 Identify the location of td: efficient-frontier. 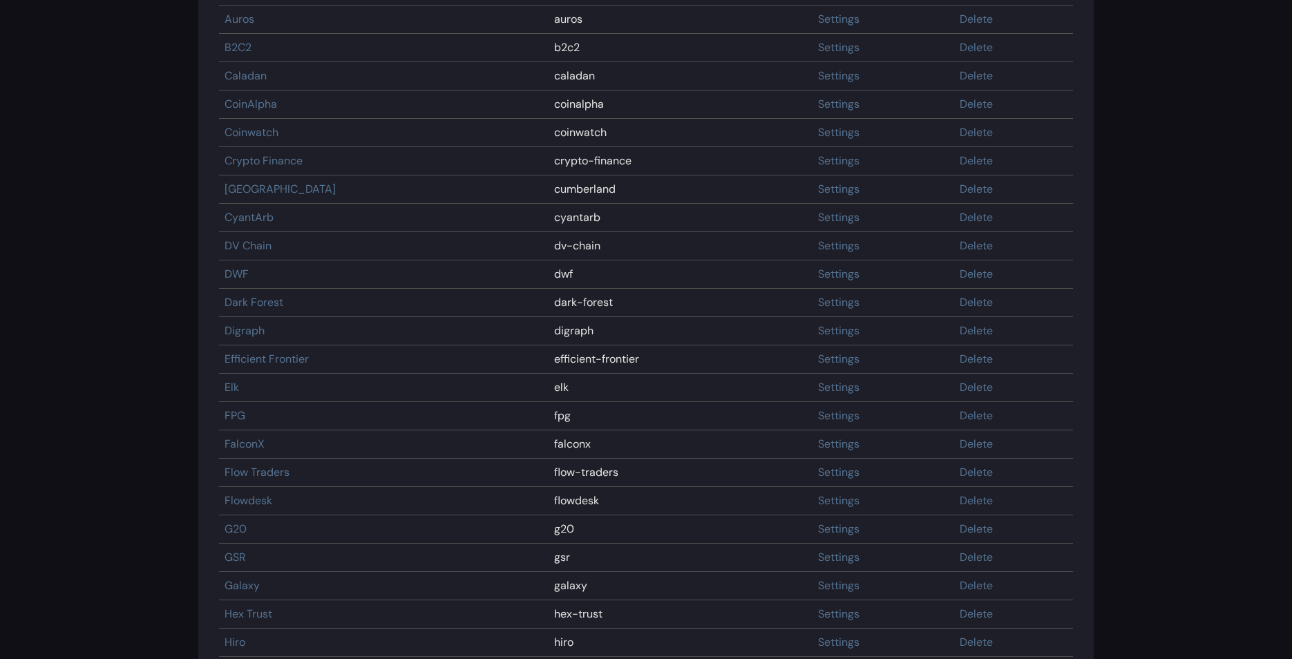
(680, 359).